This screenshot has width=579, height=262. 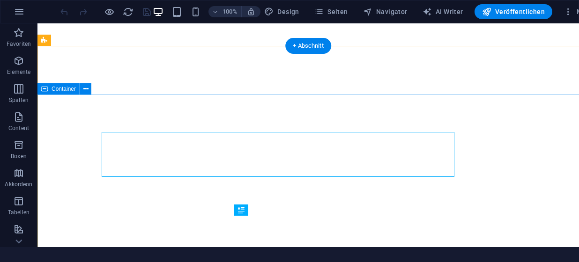 What do you see at coordinates (385, 12) in the screenshot?
I see `span: Navigator` at bounding box center [385, 12].